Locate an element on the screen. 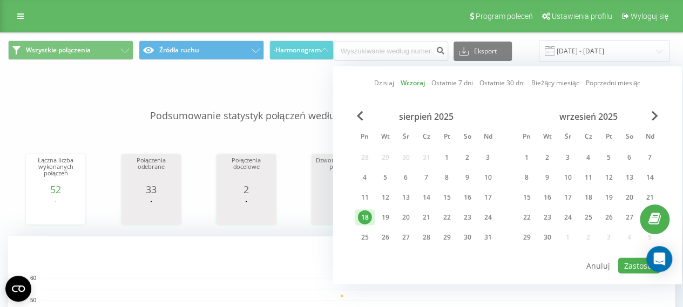  div: 29 is located at coordinates (447, 237).